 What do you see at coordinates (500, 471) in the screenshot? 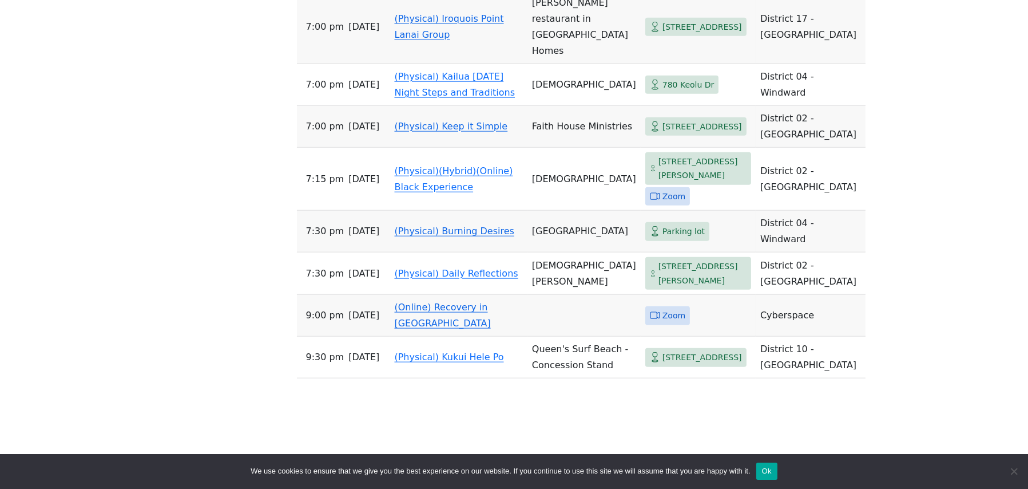
I see `span: We use cookies to ensure that we give you the best experience on our website. If you continue to ...` at bounding box center [500, 471].